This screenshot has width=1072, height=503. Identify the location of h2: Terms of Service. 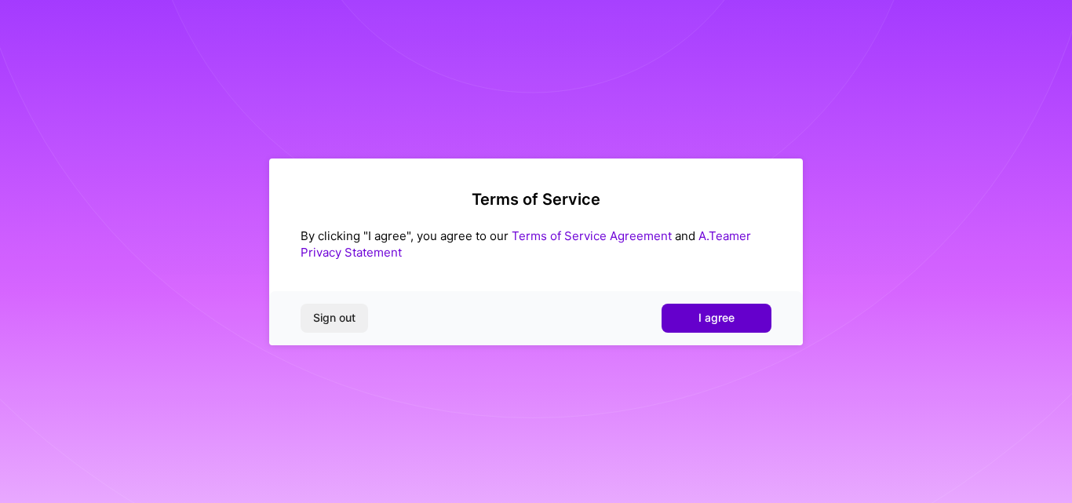
(536, 199).